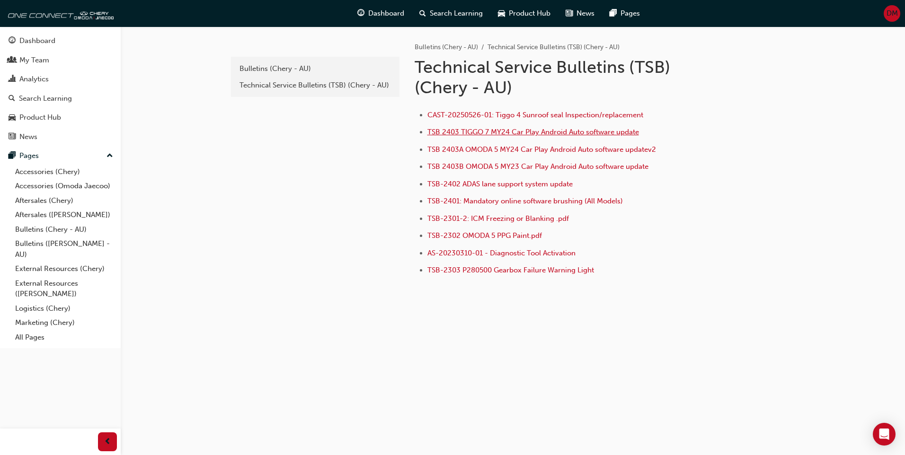 The height and width of the screenshot is (455, 905). I want to click on span: TSB 2403B OMODA 5 MY23 Car Play Android Auto software update, so click(538, 167).